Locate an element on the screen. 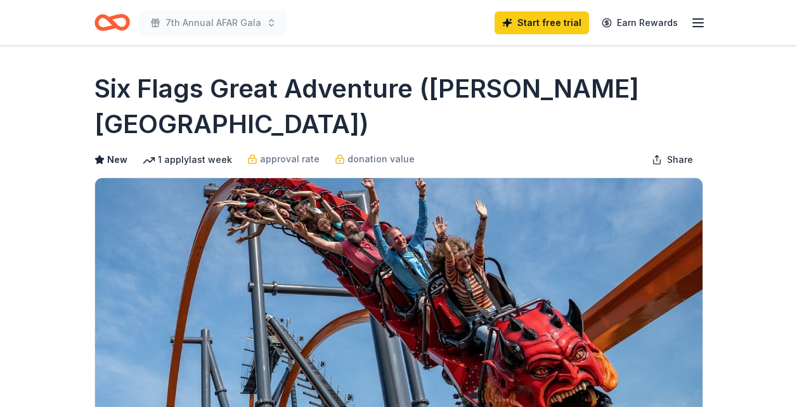 Image resolution: width=797 pixels, height=407 pixels. div: 1 apply last week is located at coordinates (187, 160).